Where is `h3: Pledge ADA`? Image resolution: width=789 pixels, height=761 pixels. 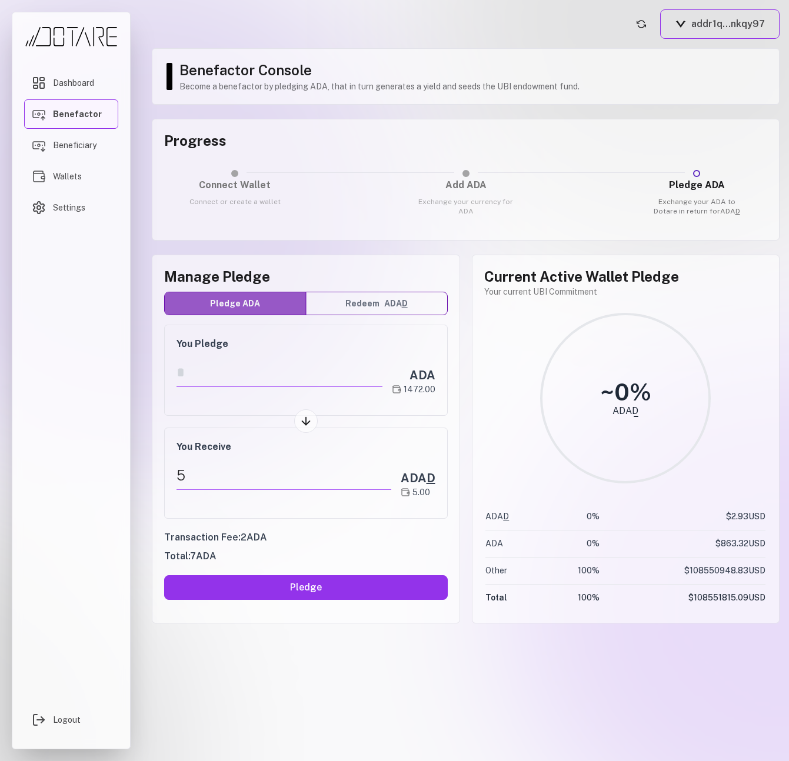
h3: Pledge ADA is located at coordinates (696, 185).